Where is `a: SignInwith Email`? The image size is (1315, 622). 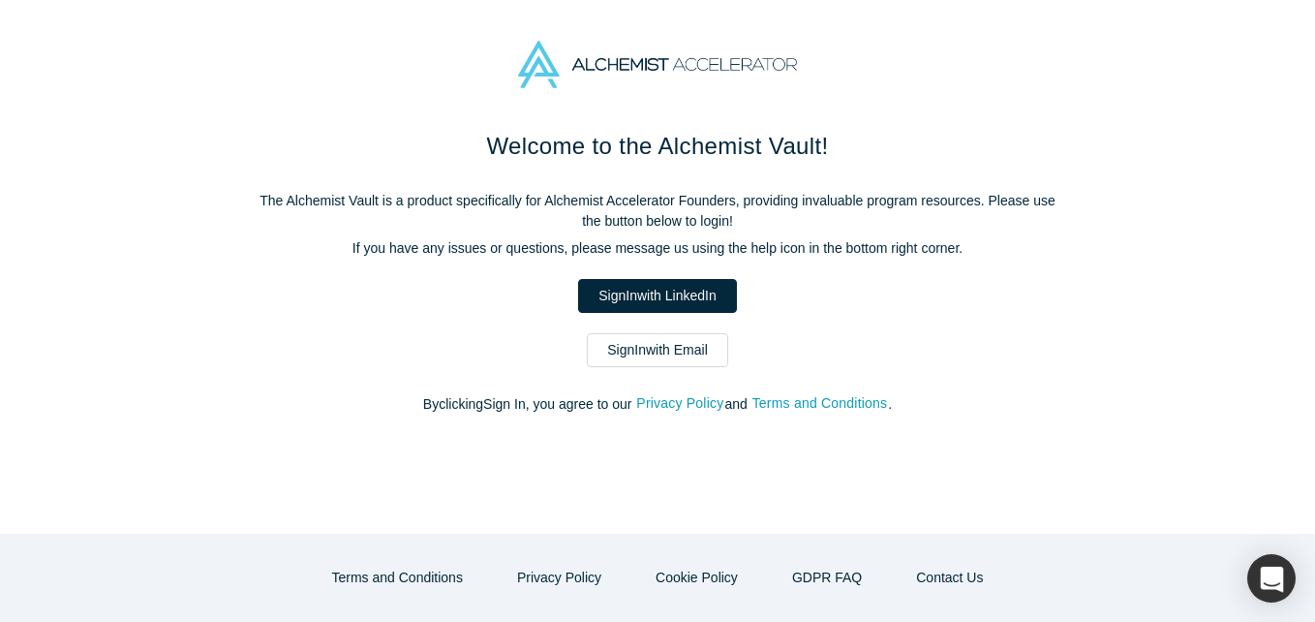 a: SignInwith Email is located at coordinates (658, 350).